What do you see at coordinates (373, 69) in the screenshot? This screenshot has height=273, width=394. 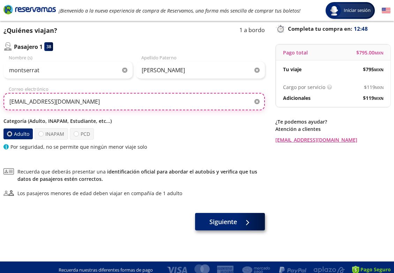 I see `span: $ 795` at bounding box center [373, 69].